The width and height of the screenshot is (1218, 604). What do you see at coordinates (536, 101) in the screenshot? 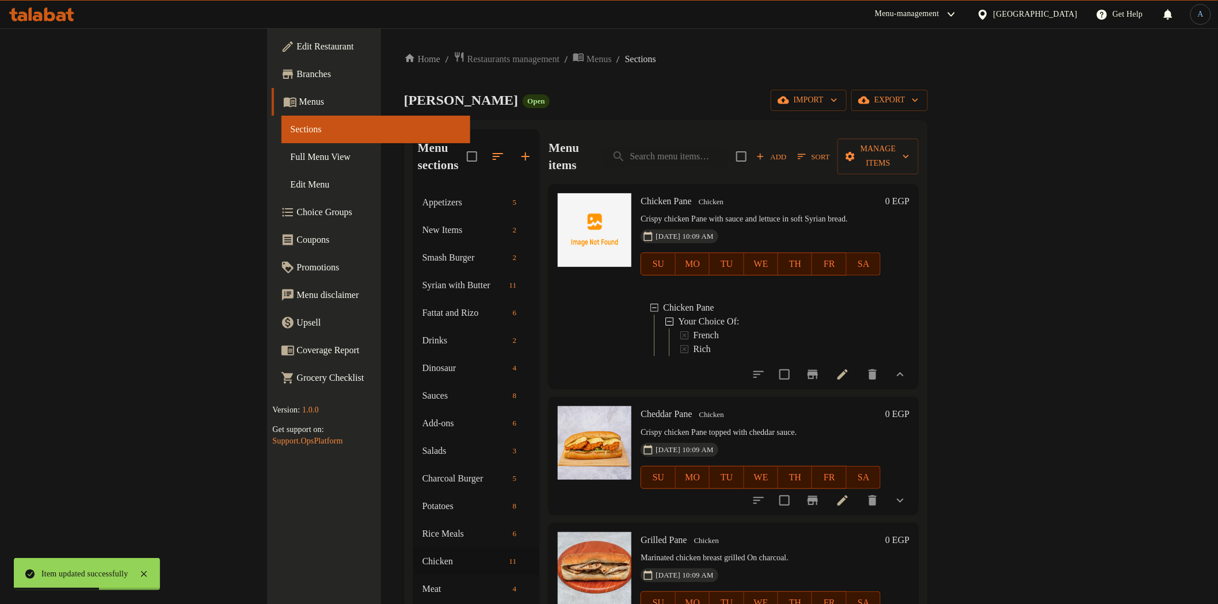
I see `div: Open` at bounding box center [536, 101].